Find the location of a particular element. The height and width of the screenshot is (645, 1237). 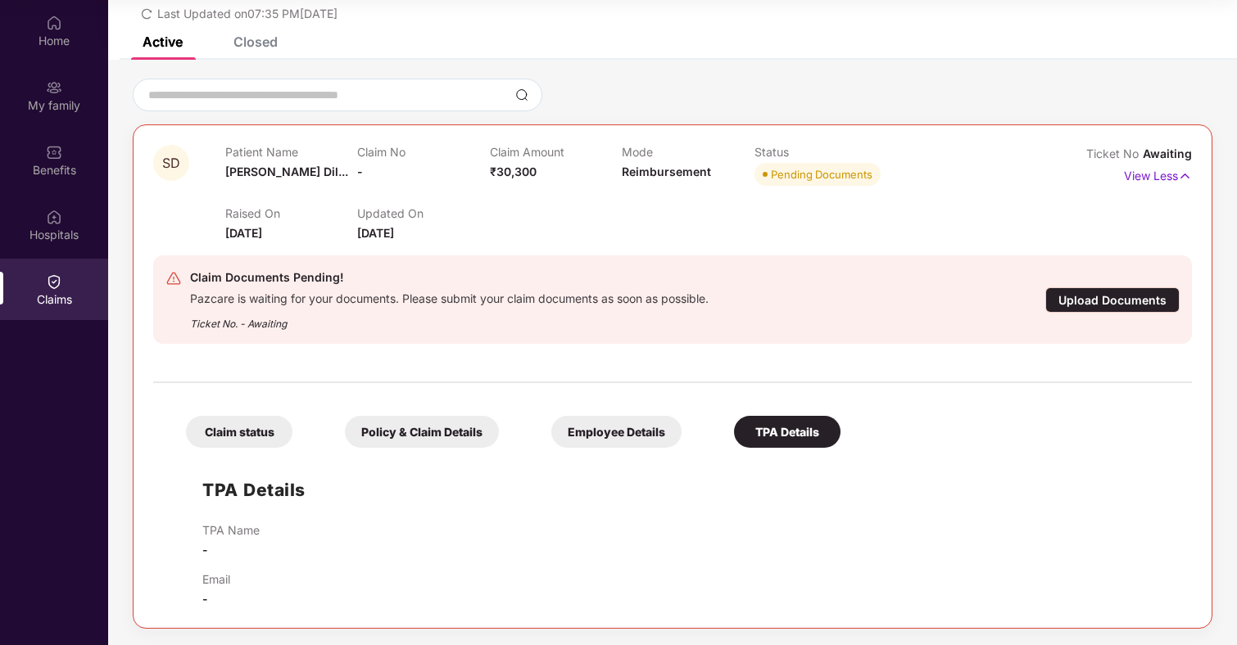

p: Mode is located at coordinates (687, 152).